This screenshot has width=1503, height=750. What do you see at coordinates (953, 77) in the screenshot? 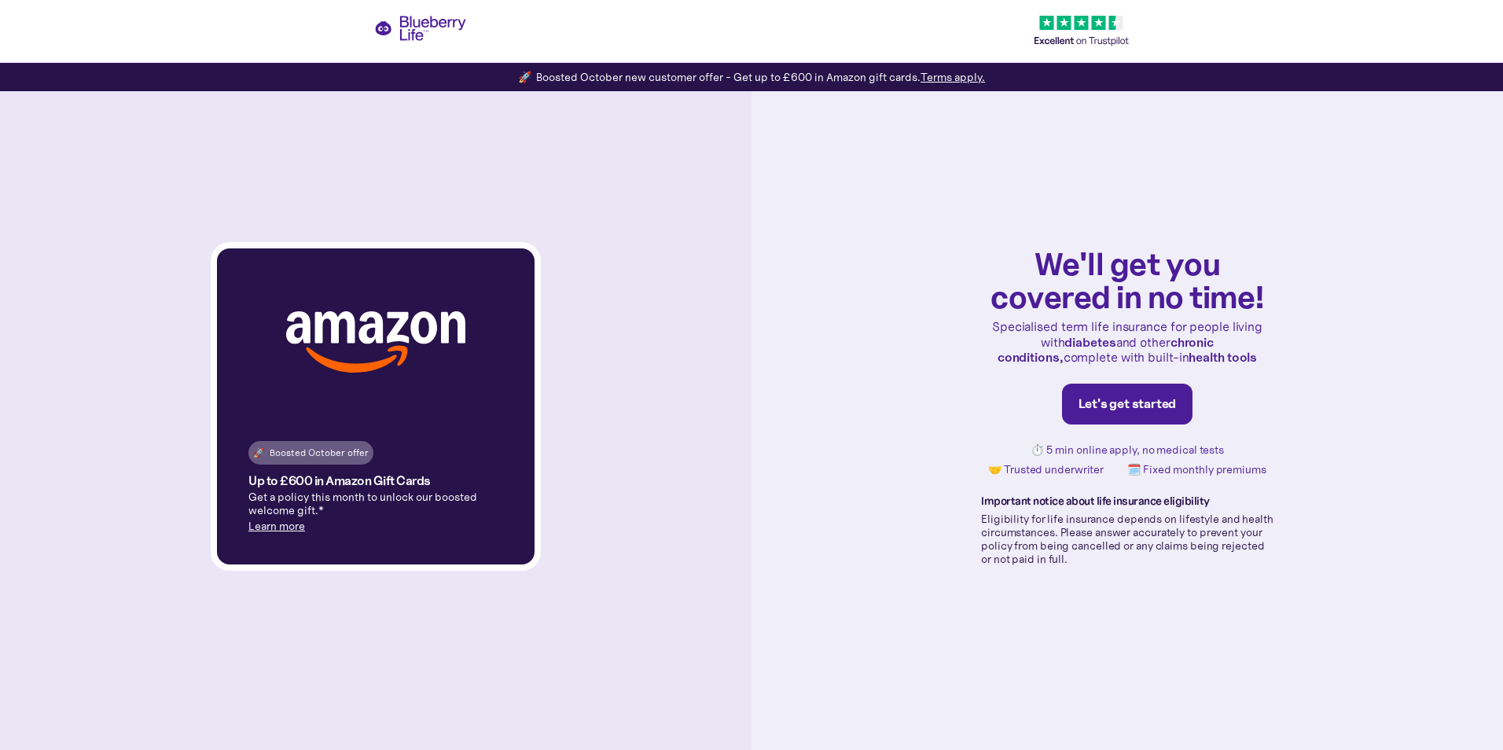
I see `a: Terms apply.` at bounding box center [953, 77].